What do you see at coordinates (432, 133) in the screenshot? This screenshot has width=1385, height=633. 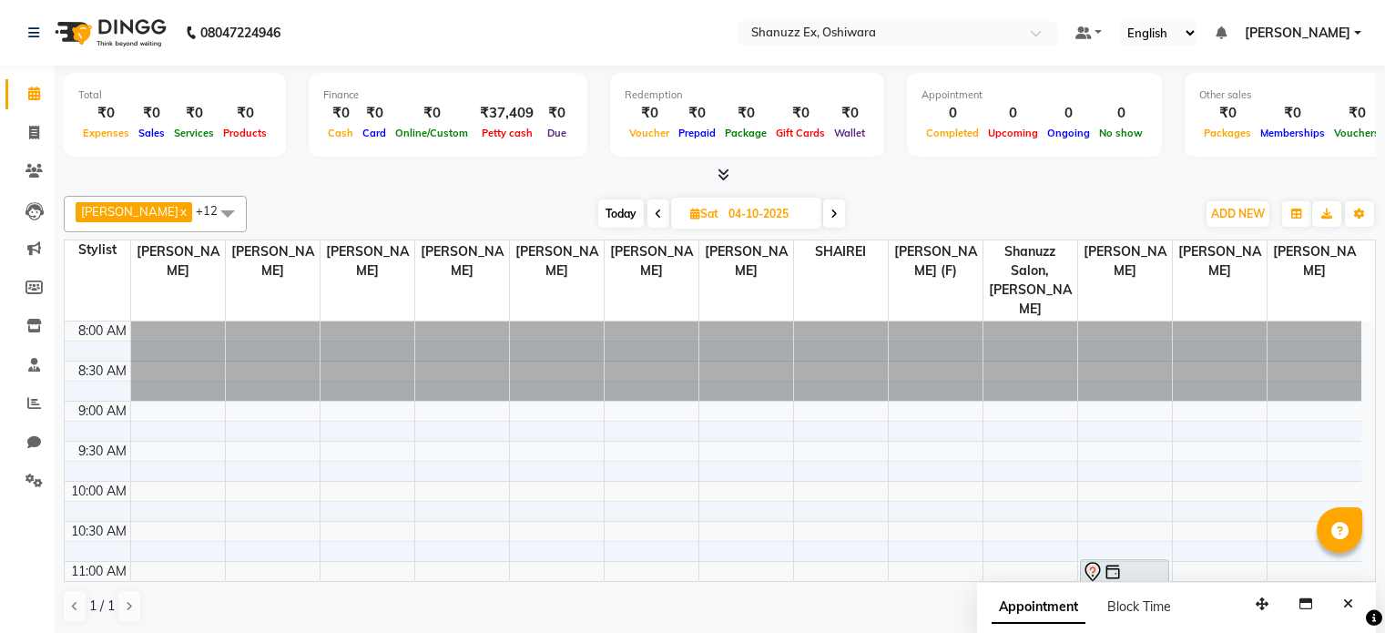 I see `span: Online/Custom` at bounding box center [432, 133].